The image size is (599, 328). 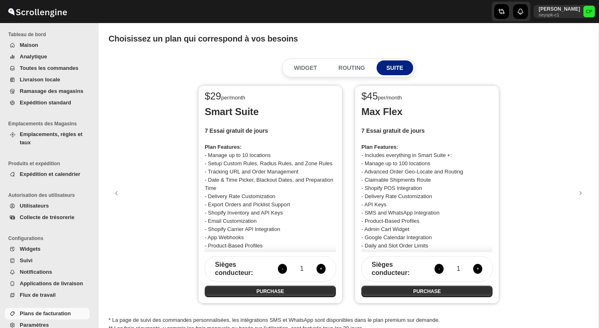 I want to click on span: Notifications, so click(x=36, y=272).